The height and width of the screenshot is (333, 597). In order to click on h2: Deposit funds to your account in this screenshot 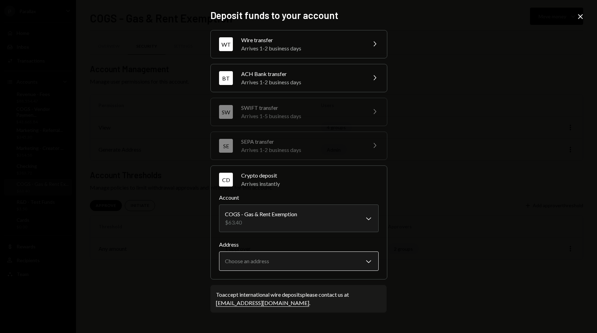, I will do `click(299, 15)`.